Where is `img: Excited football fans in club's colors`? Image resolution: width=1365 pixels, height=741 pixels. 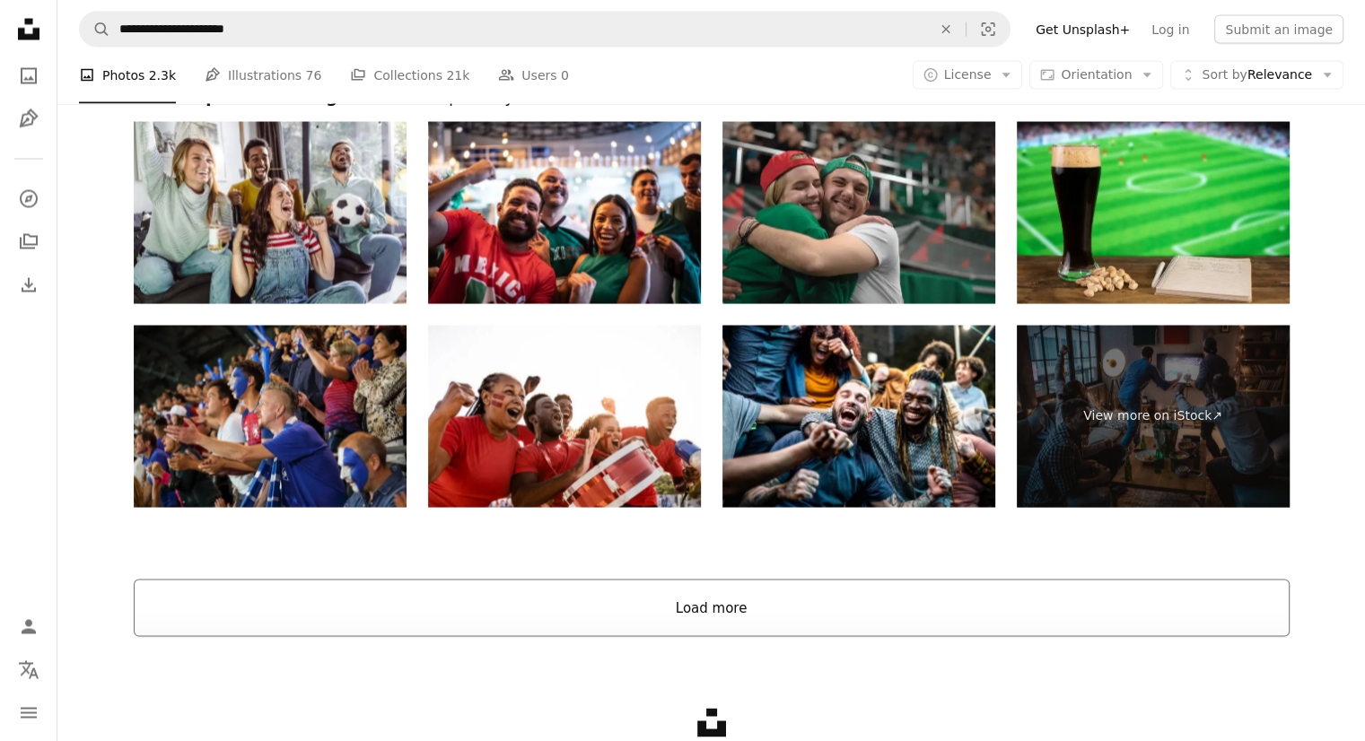
img: Excited football fans in club's colors is located at coordinates (270, 415).